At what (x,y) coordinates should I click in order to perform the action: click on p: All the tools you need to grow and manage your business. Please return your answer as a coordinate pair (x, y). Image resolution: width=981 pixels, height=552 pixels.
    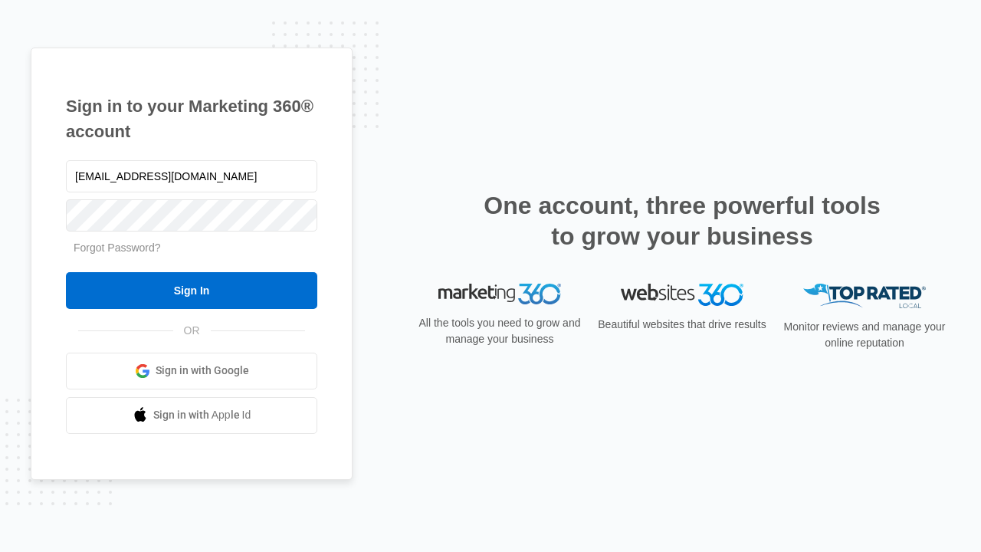
    Looking at the image, I should click on (500, 331).